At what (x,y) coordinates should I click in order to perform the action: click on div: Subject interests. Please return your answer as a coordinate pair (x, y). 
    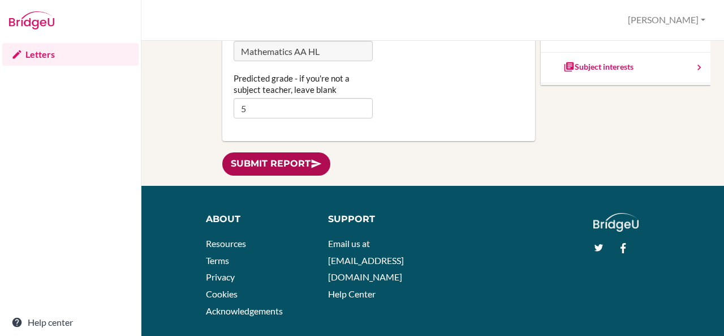
    Looking at the image, I should click on (599, 67).